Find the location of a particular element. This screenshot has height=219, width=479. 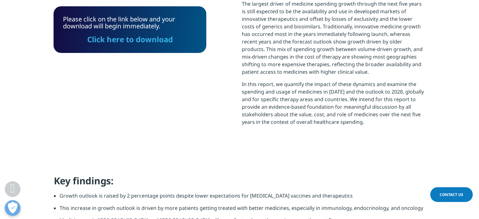

div: Please click on the link below and your download will begin immediately. is located at coordinates (130, 30).